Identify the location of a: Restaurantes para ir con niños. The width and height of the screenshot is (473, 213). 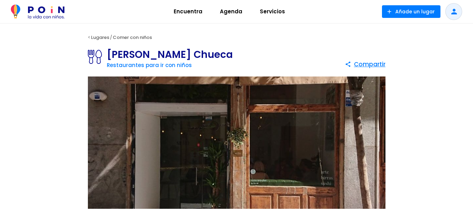
(149, 65).